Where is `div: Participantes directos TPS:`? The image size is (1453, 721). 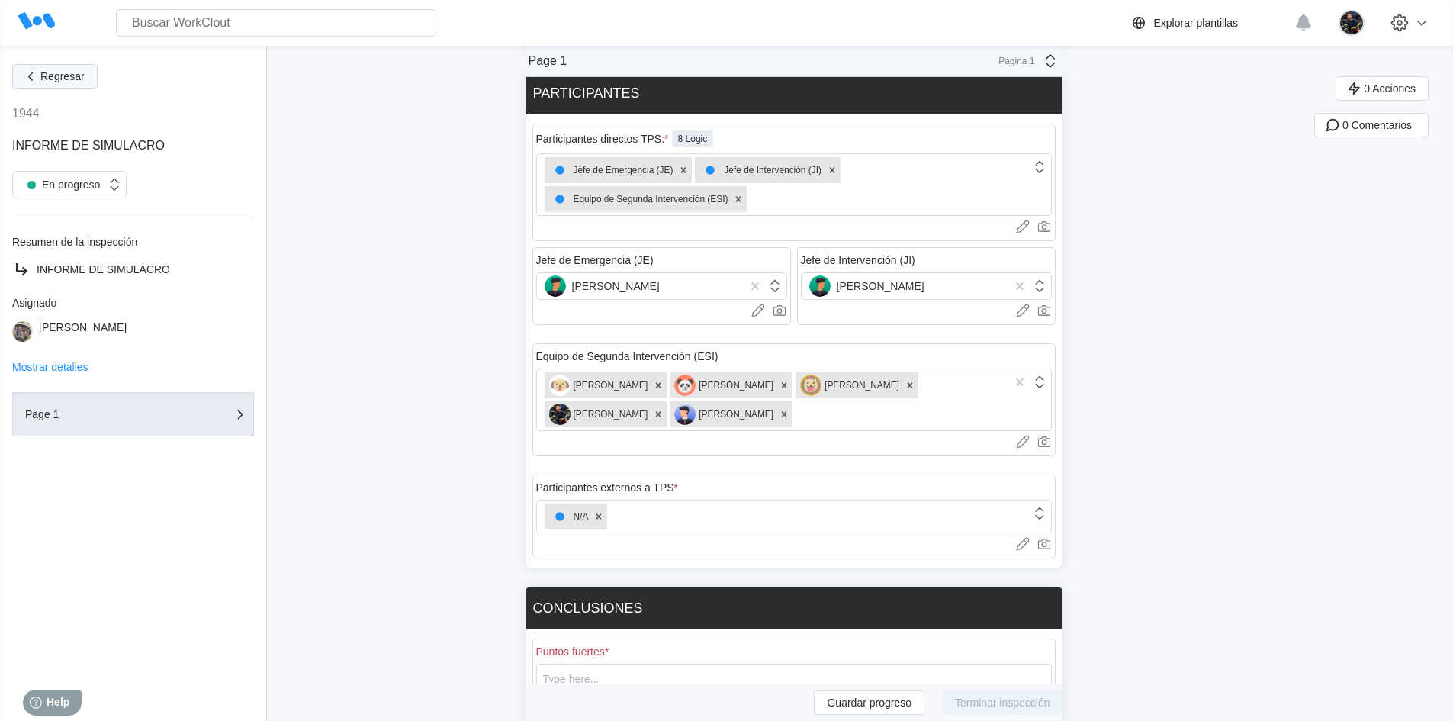
div: Participantes directos TPS: is located at coordinates (603, 139).